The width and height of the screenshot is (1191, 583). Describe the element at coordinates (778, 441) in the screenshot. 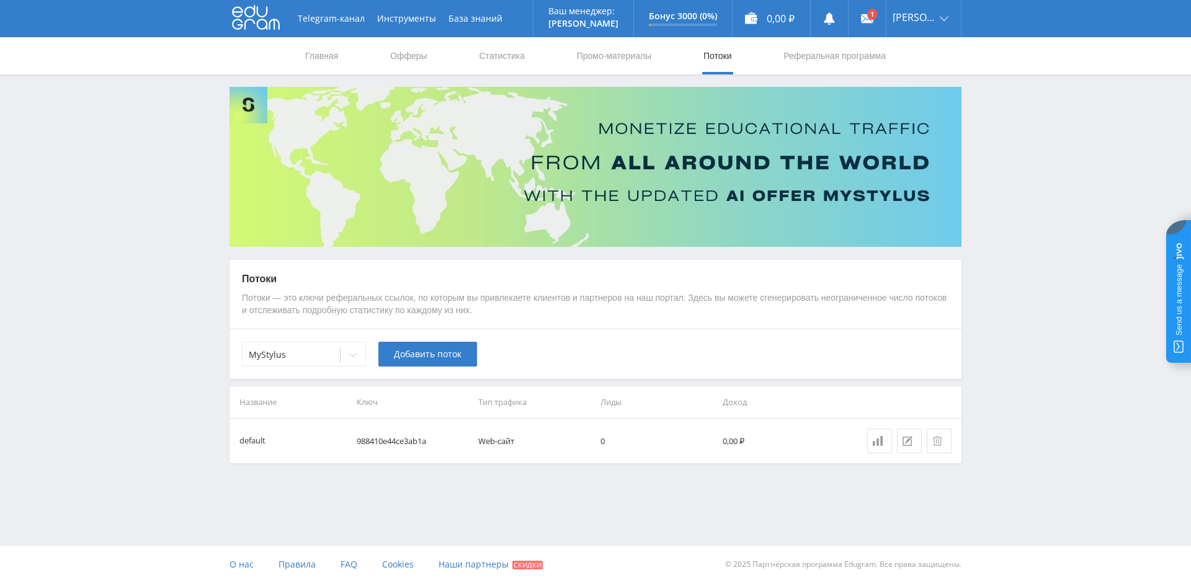

I see `td: 0,00 ₽` at that location.